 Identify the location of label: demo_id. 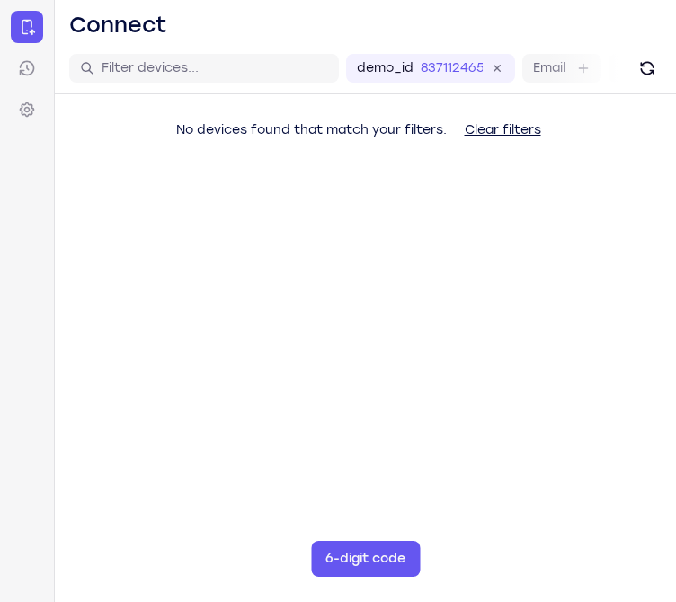
(385, 68).